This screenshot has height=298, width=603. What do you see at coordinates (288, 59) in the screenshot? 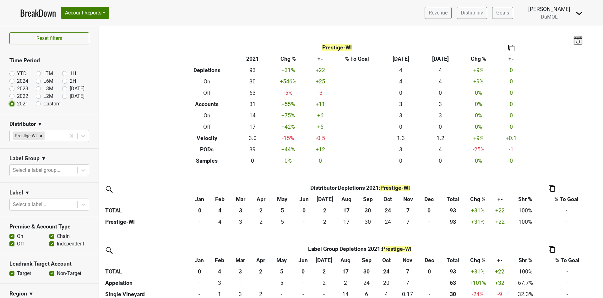
I see `th: Chg %` at bounding box center [288, 59].